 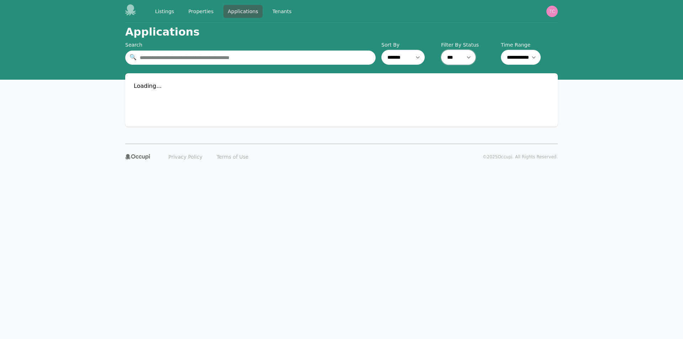 What do you see at coordinates (233, 157) in the screenshot?
I see `a: Terms of Use` at bounding box center [233, 157].